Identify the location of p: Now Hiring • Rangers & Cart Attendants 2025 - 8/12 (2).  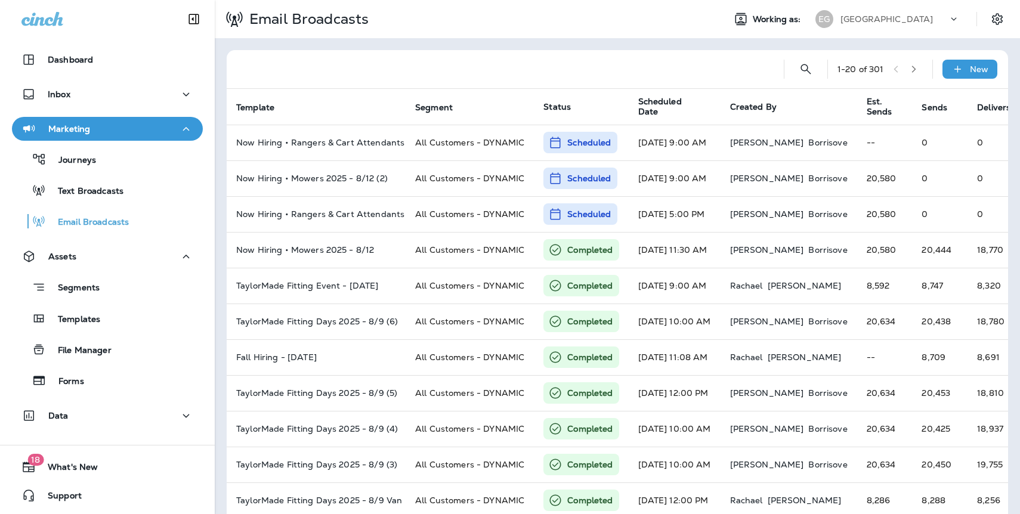
(316, 143).